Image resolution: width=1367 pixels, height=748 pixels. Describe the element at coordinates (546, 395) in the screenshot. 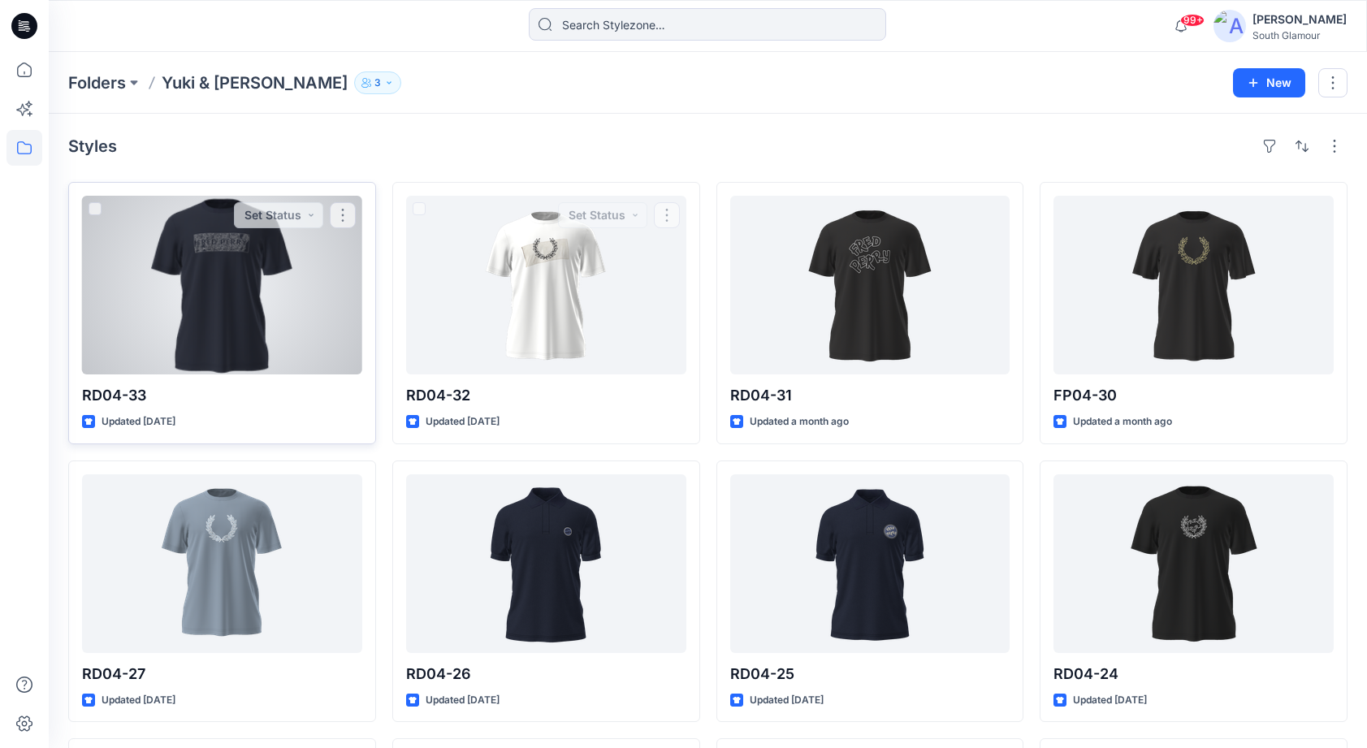

I see `p: RD04-32` at that location.